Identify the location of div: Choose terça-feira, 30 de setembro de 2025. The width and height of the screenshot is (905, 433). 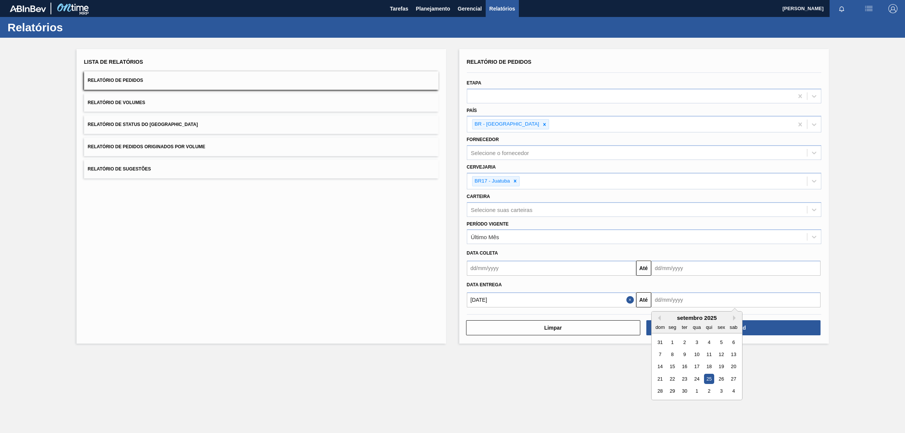
(684, 391).